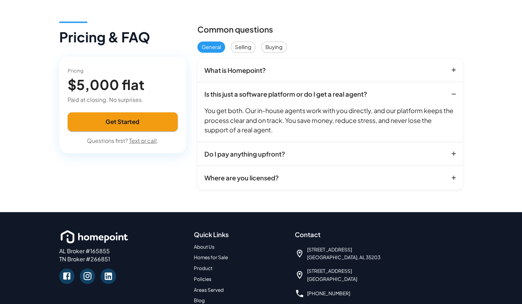 Image resolution: width=522 pixels, height=304 pixels. I want to click on h6: Quick Links, so click(211, 235).